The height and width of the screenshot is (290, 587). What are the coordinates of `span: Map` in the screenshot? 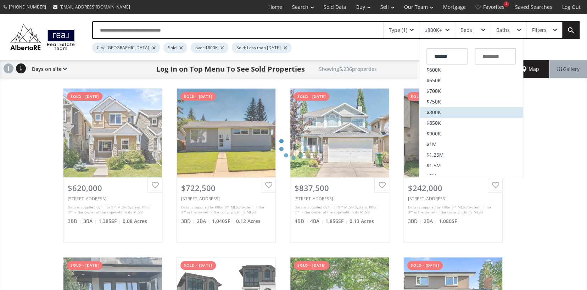 It's located at (531, 69).